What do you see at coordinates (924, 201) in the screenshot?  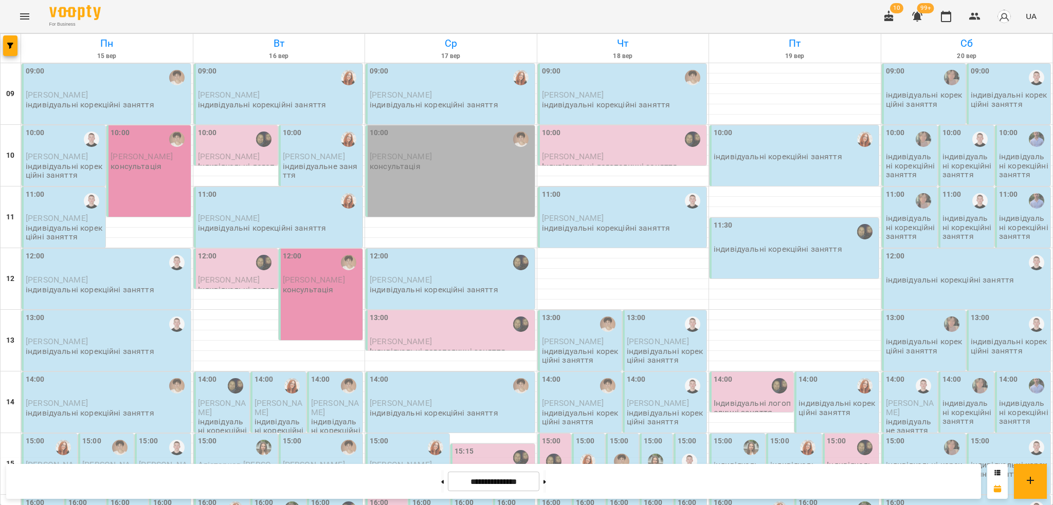 I see `img: Мєдвєдєва Катерина` at bounding box center [924, 201].